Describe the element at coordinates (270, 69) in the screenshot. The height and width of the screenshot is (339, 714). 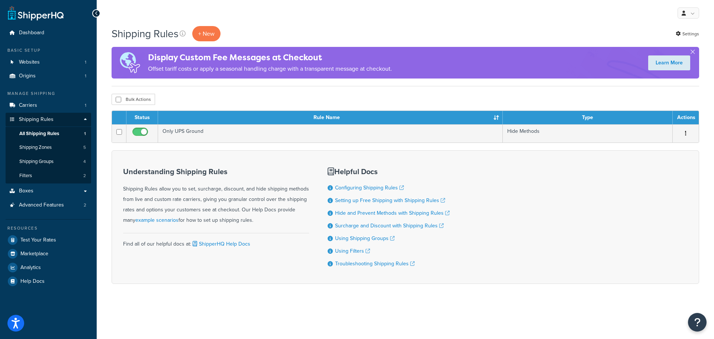
I see `p: Offset tariff costs or apply a seasonal handling charge with a transparent message at checkout.` at that location.